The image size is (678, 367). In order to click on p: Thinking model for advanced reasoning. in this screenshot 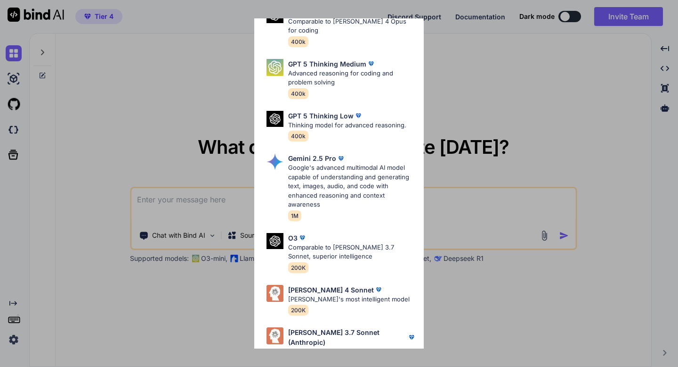, I will do `click(347, 125)`.